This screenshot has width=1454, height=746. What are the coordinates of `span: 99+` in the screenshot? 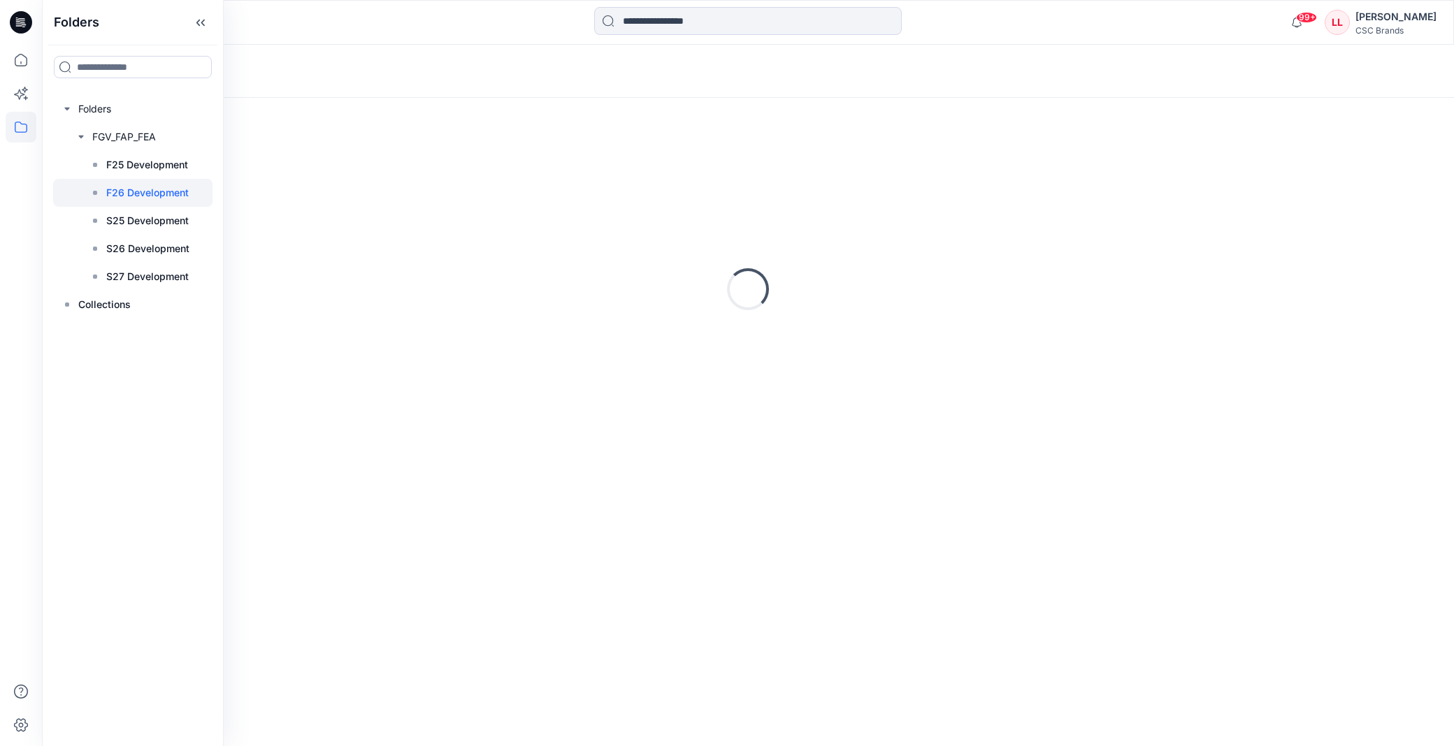 It's located at (1306, 17).